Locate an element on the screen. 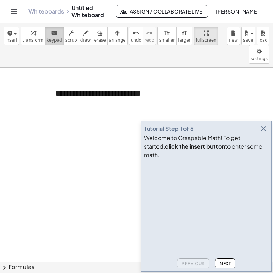  span: draw is located at coordinates (86, 40).